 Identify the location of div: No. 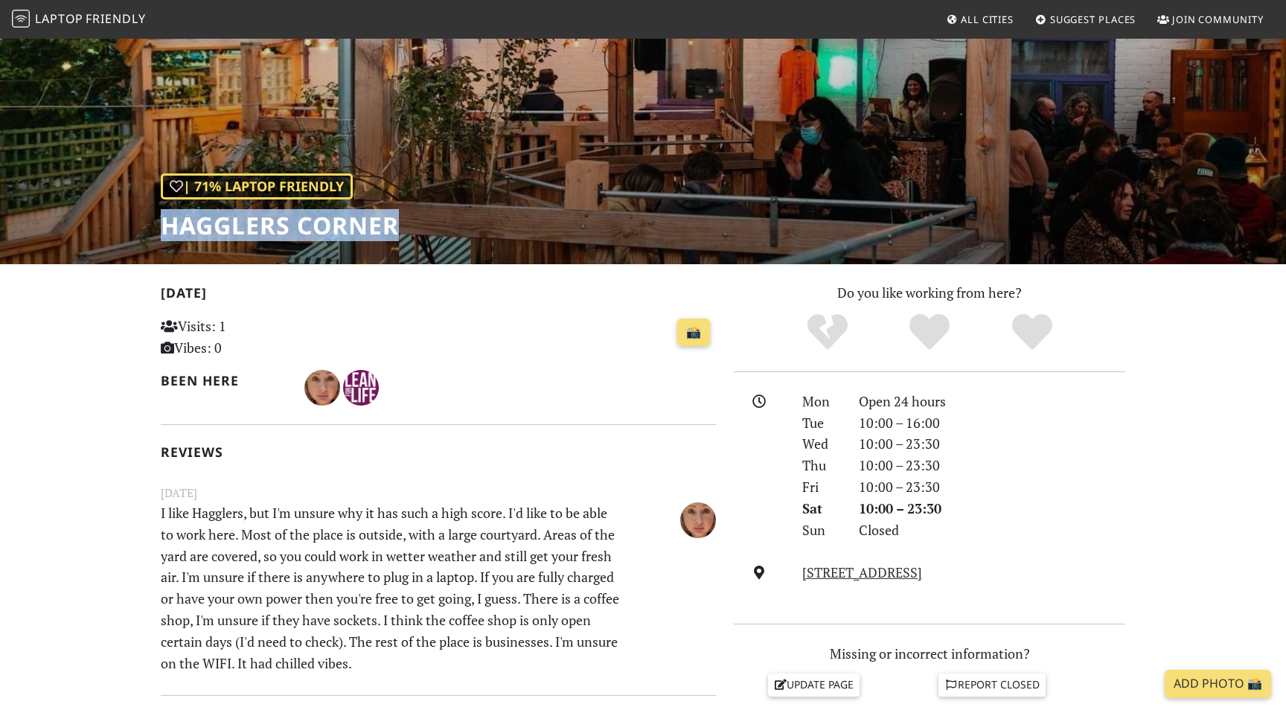
(827, 332).